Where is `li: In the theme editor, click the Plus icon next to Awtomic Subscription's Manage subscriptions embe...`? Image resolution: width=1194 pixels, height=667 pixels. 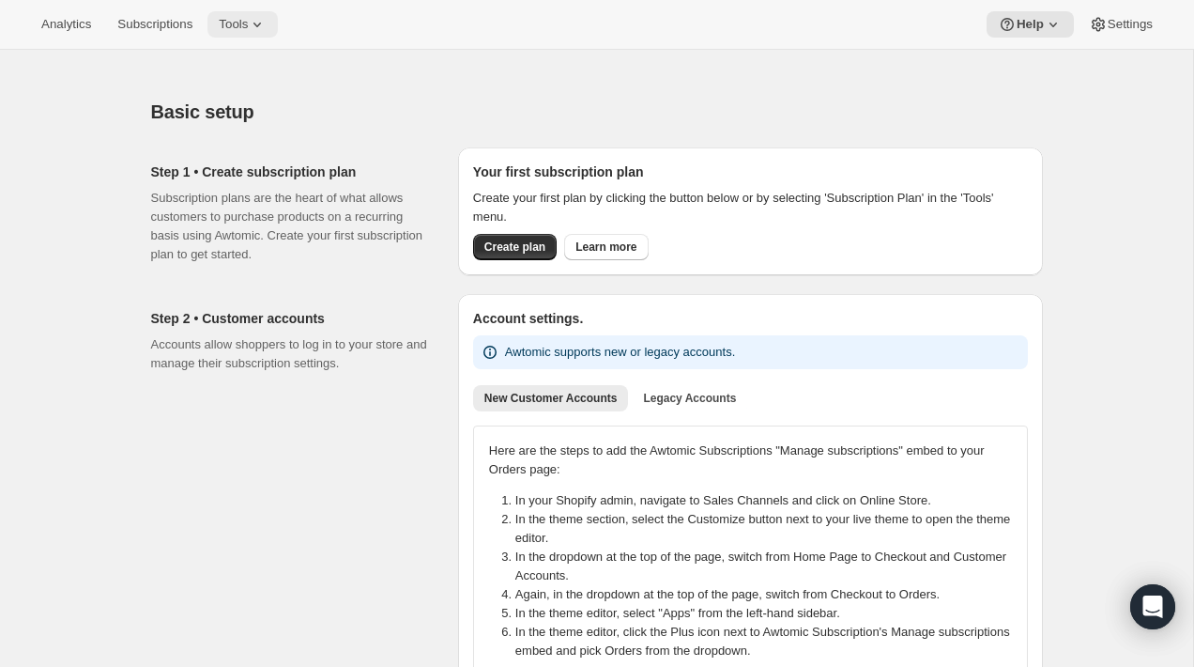
li: In the theme editor, click the Plus icon next to Awtomic Subscription's Manage subscriptions embe... is located at coordinates (769, 641).